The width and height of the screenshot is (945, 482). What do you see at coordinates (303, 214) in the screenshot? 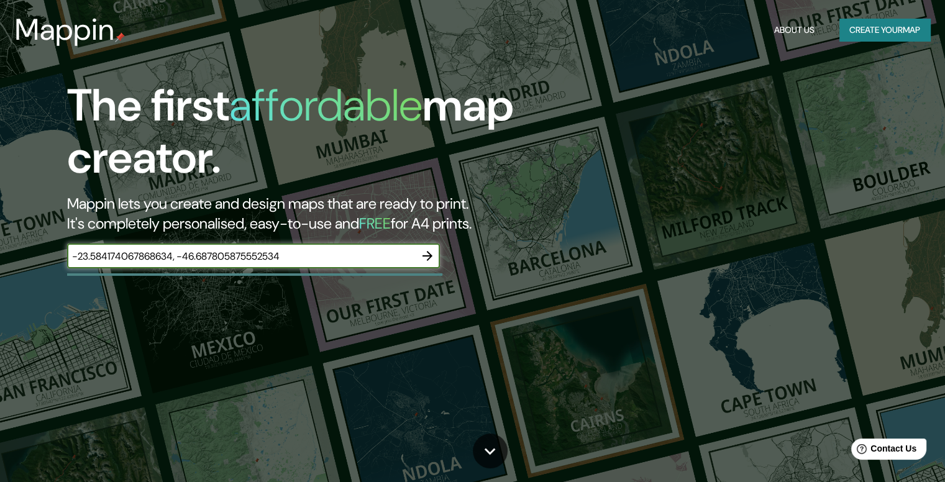
I see `h2: Mappin lets you create and design maps that are ready to print. It's completely personalised, eas...` at bounding box center [303, 214].